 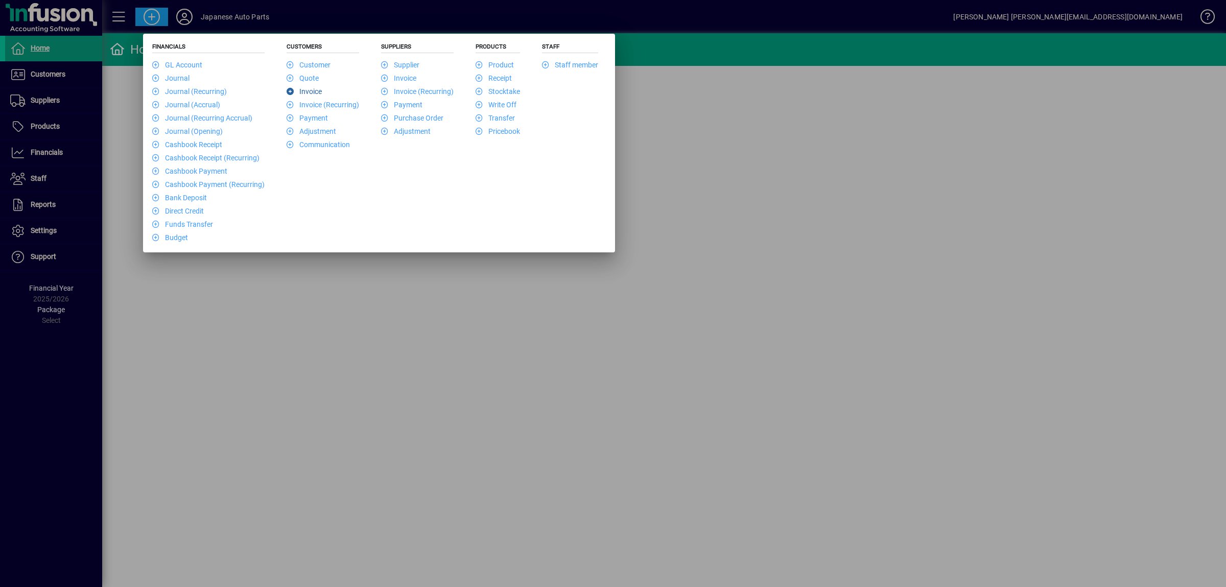 I want to click on a: Receipt, so click(x=494, y=78).